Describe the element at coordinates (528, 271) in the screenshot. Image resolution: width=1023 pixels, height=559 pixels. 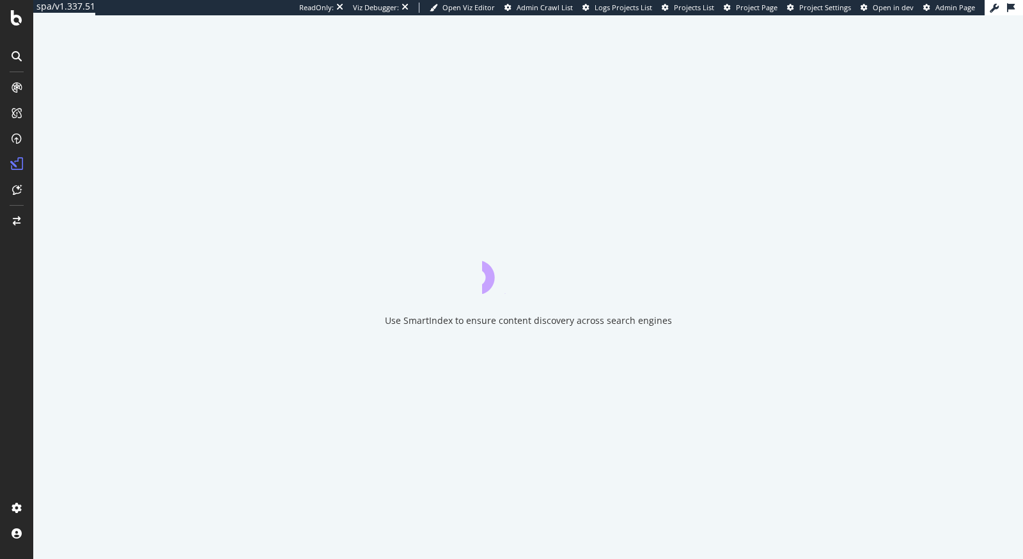
I see `div: animation` at that location.